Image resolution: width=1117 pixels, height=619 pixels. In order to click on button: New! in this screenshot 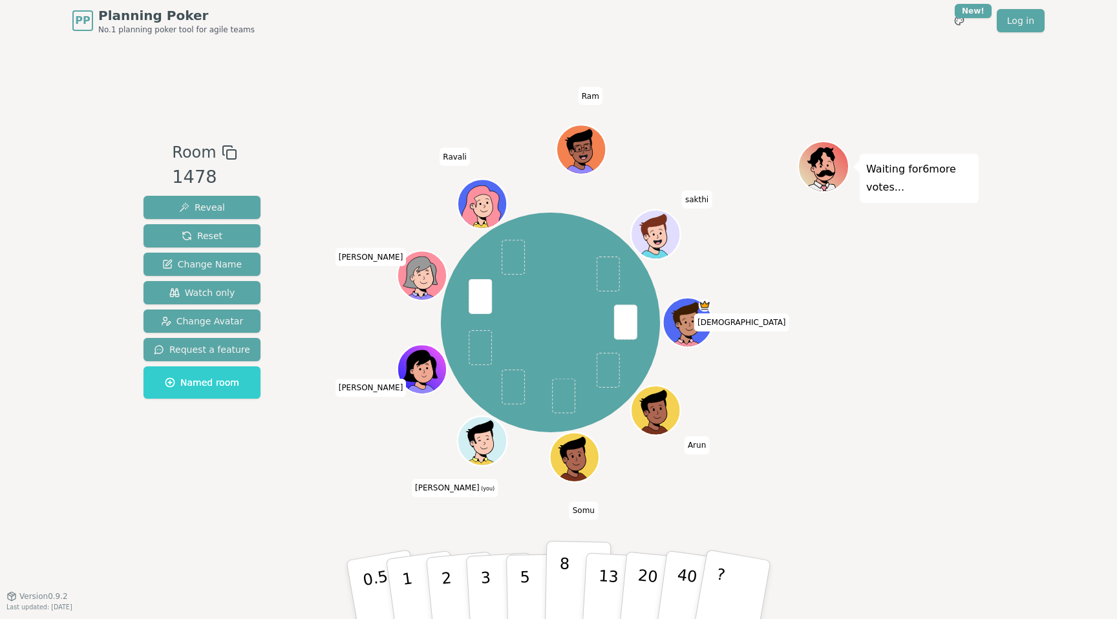, I will do `click(959, 21)`.